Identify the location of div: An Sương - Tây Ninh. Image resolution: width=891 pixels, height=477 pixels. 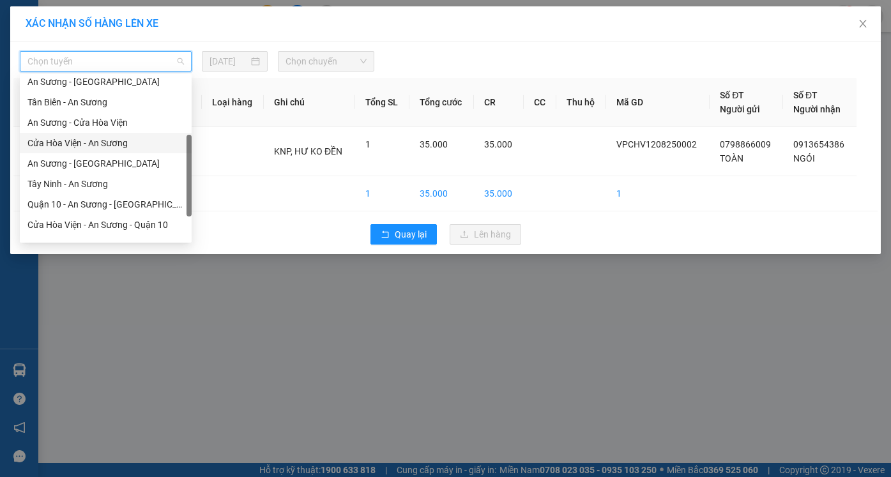
(105, 163).